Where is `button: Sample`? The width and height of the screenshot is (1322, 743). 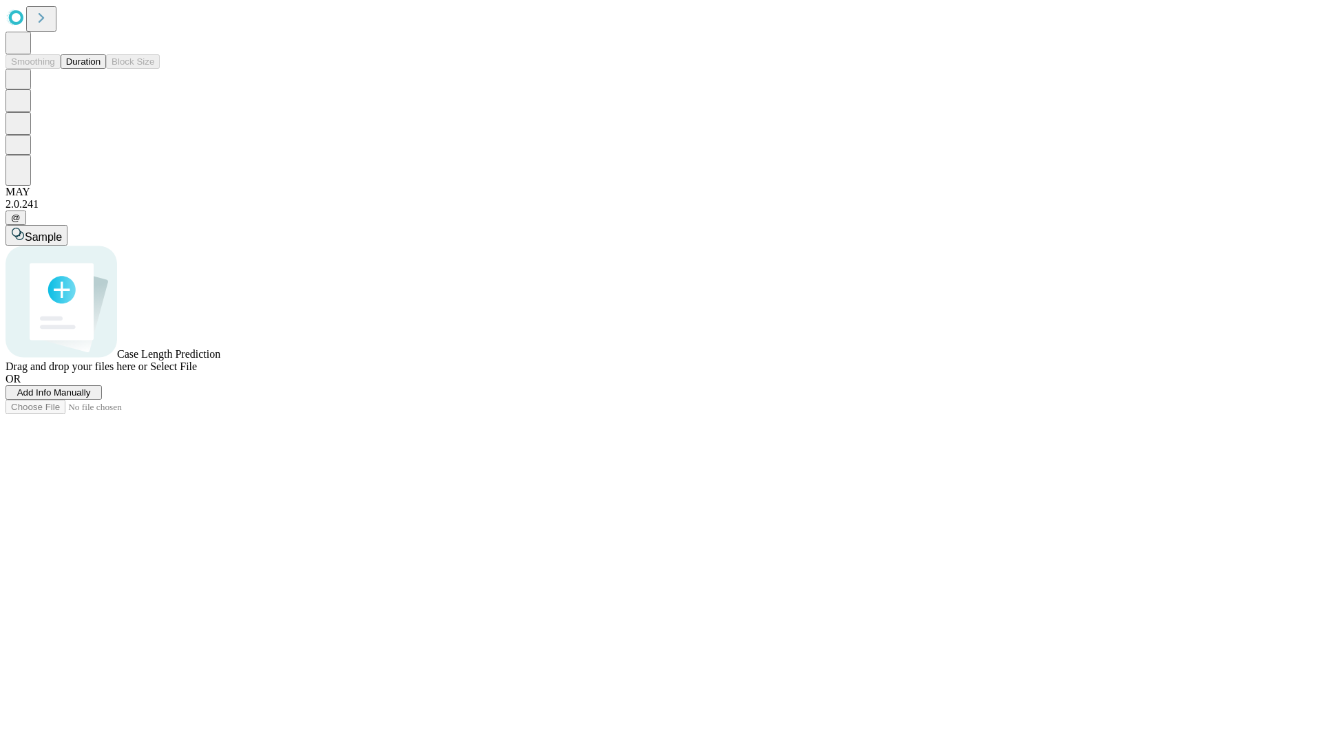 button: Sample is located at coordinates (36, 235).